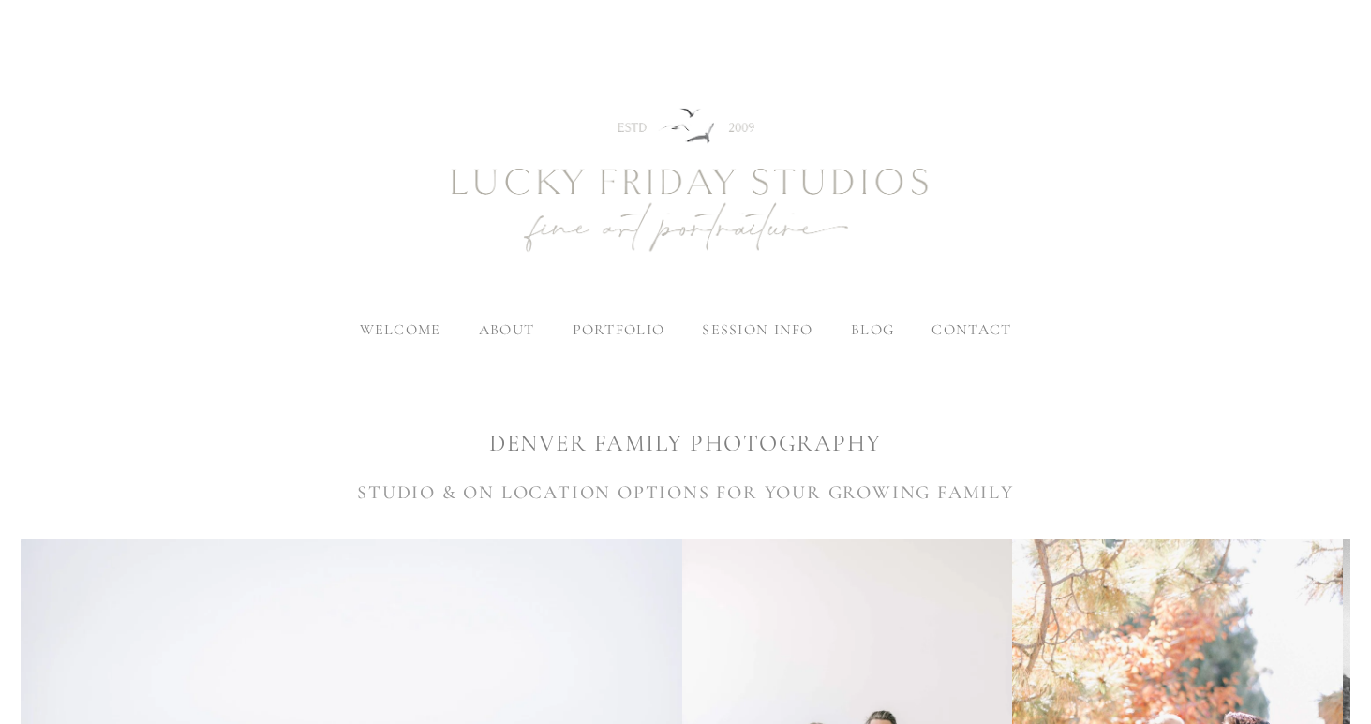 Image resolution: width=1371 pixels, height=724 pixels. I want to click on span: contact, so click(971, 330).